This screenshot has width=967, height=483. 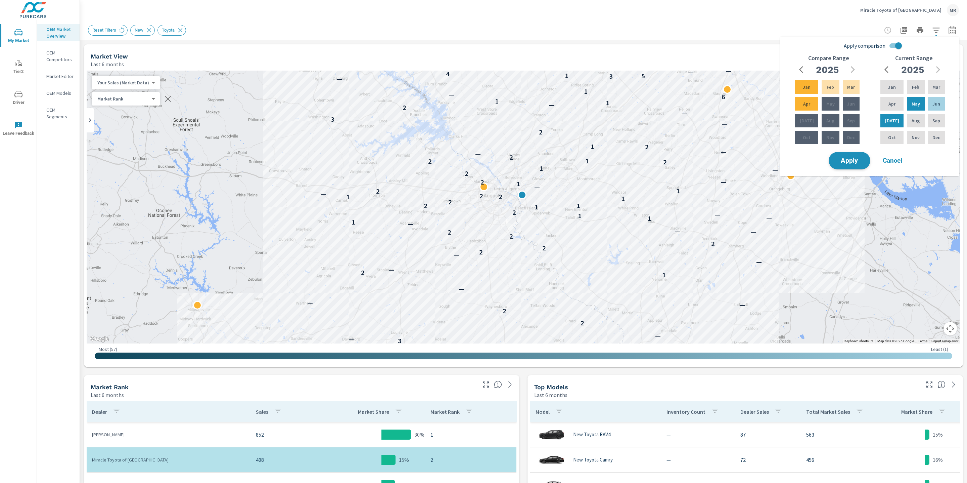 What do you see at coordinates (828, 411) in the screenshot?
I see `p: Total Market Sales` at bounding box center [828, 411].